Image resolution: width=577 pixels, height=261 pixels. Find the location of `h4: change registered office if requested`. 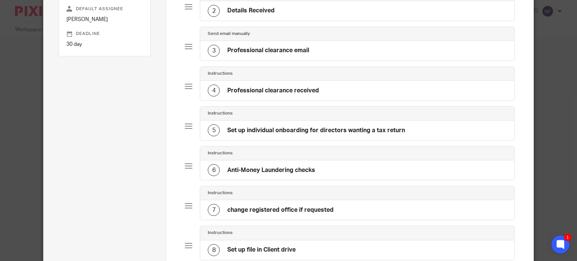

h4: change registered office if requested is located at coordinates (280, 210).